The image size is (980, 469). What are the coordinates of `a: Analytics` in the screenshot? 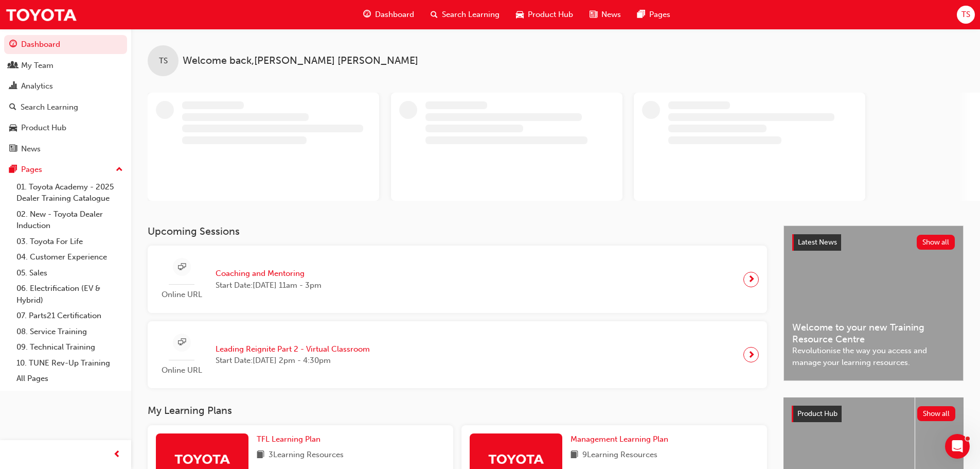 It's located at (65, 86).